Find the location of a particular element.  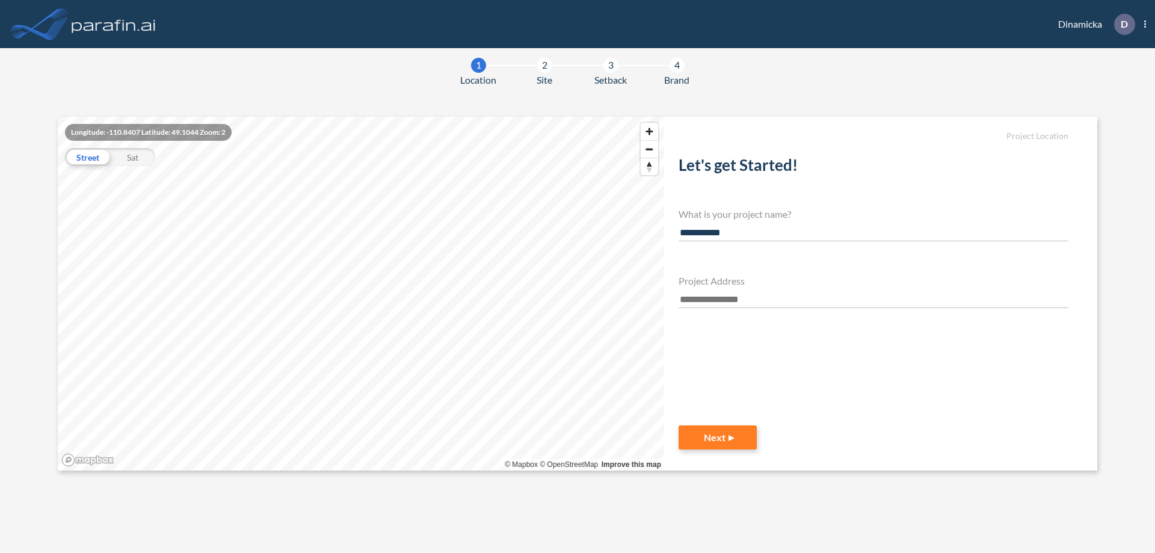

h4: What is your project name? is located at coordinates (874, 214).